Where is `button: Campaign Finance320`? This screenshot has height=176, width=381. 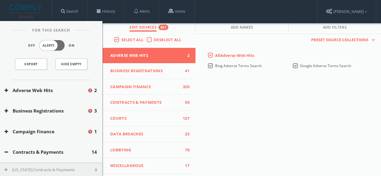 button: Campaign Finance320 is located at coordinates (149, 87).